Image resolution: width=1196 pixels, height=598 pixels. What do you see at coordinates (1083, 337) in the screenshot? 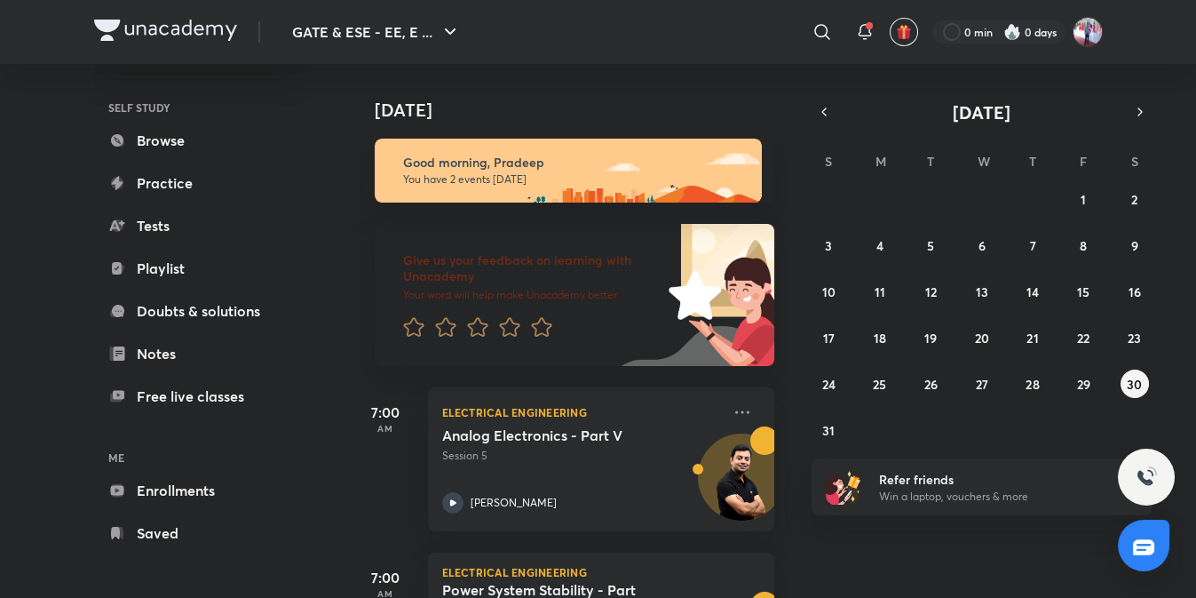
I see `button: August 22, 2025` at bounding box center [1083, 337].